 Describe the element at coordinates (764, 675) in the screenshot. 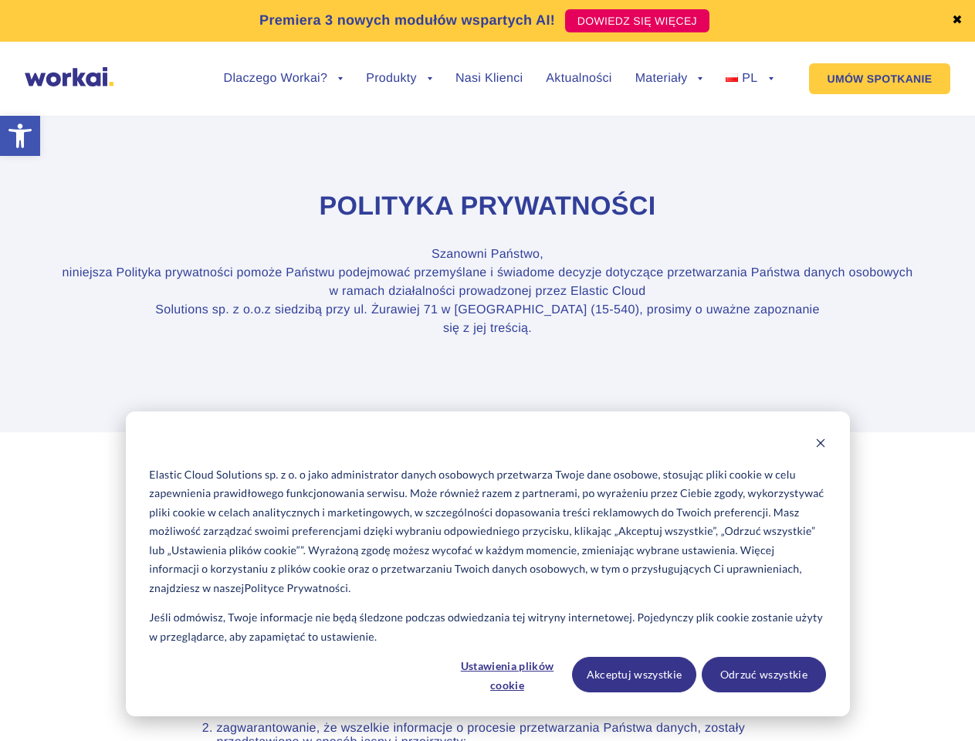

I see `button: Odrzuć wszystkie` at that location.